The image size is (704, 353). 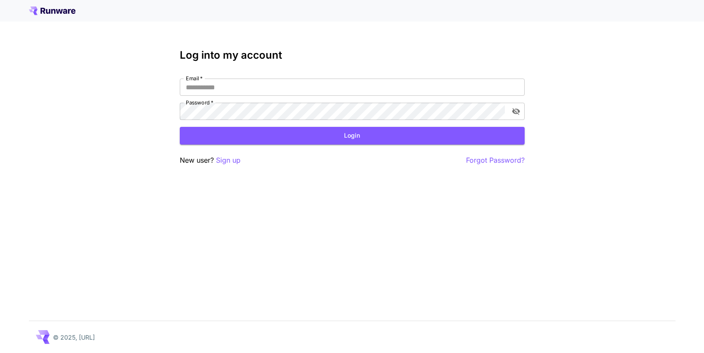 What do you see at coordinates (516, 111) in the screenshot?
I see `button: toggle password visibility` at bounding box center [516, 111].